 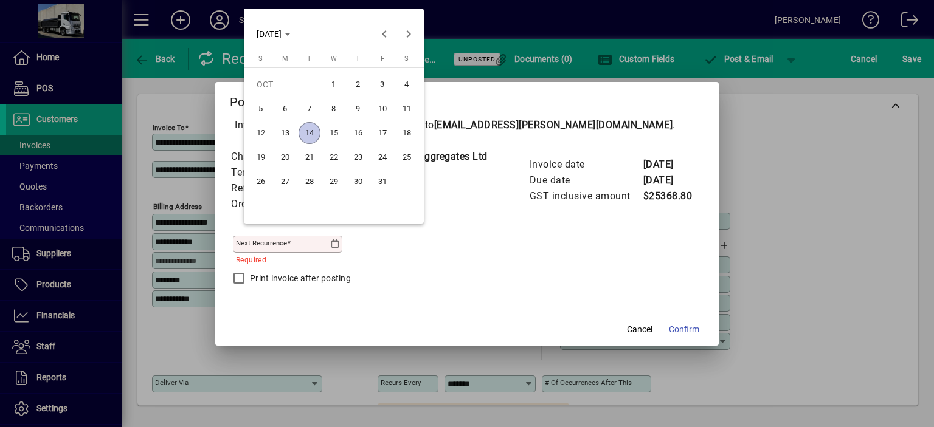 I want to click on span: 24, so click(x=382, y=157).